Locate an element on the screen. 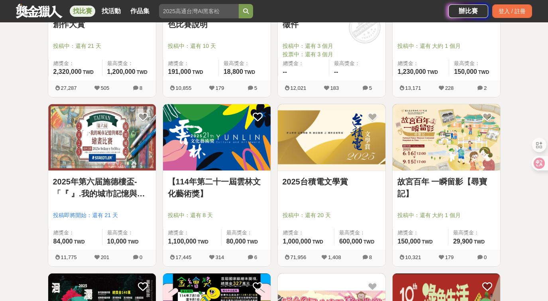  span: 13,171 is located at coordinates (414, 88).